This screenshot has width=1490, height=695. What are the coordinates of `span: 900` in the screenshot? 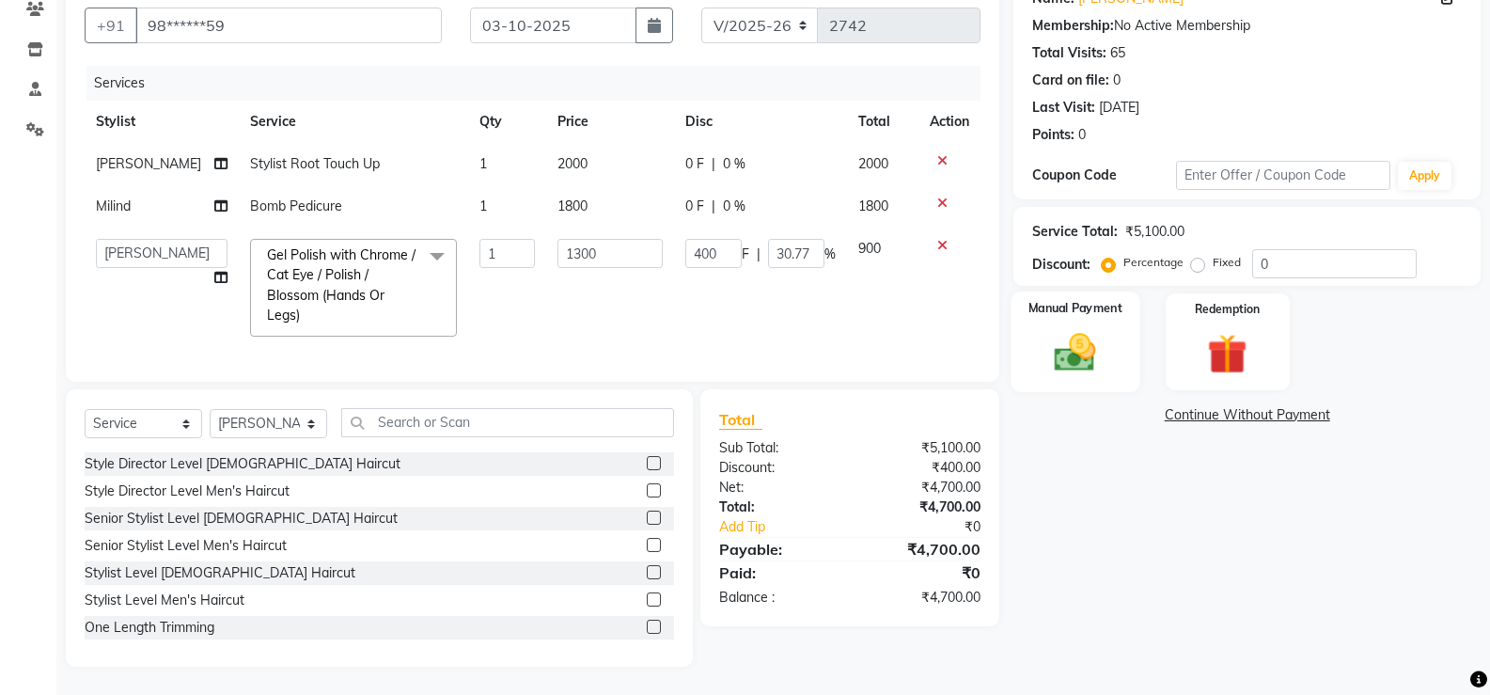 It's located at (870, 248).